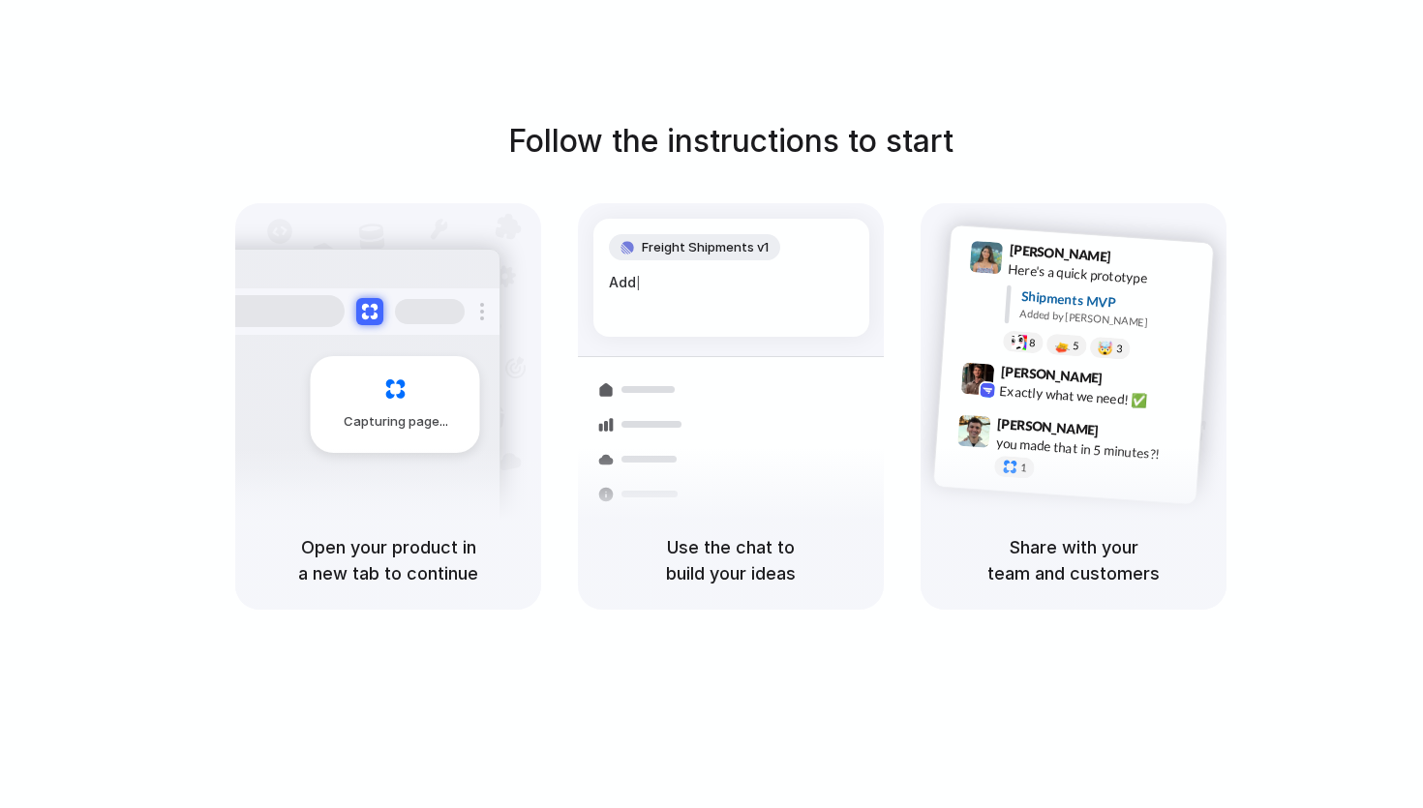 Image resolution: width=1423 pixels, height=808 pixels. Describe the element at coordinates (1109, 301) in the screenshot. I see `div: Shipments MVP` at that location.